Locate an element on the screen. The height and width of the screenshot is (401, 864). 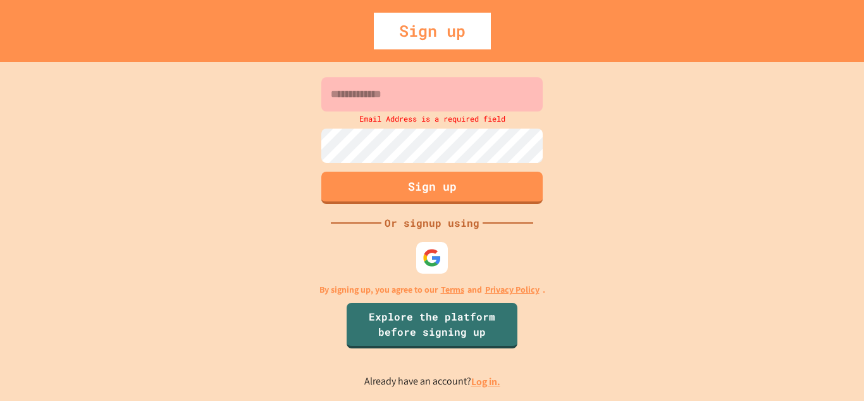
p: Already have an account? is located at coordinates (432, 381).